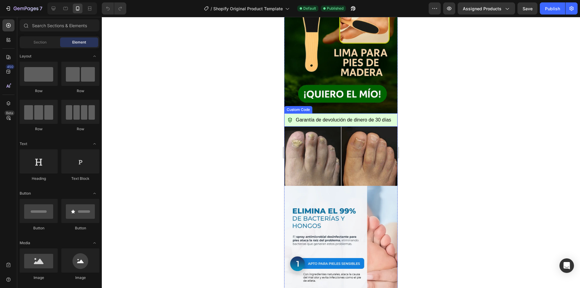 The image size is (580, 288). I want to click on span: Element, so click(79, 42).